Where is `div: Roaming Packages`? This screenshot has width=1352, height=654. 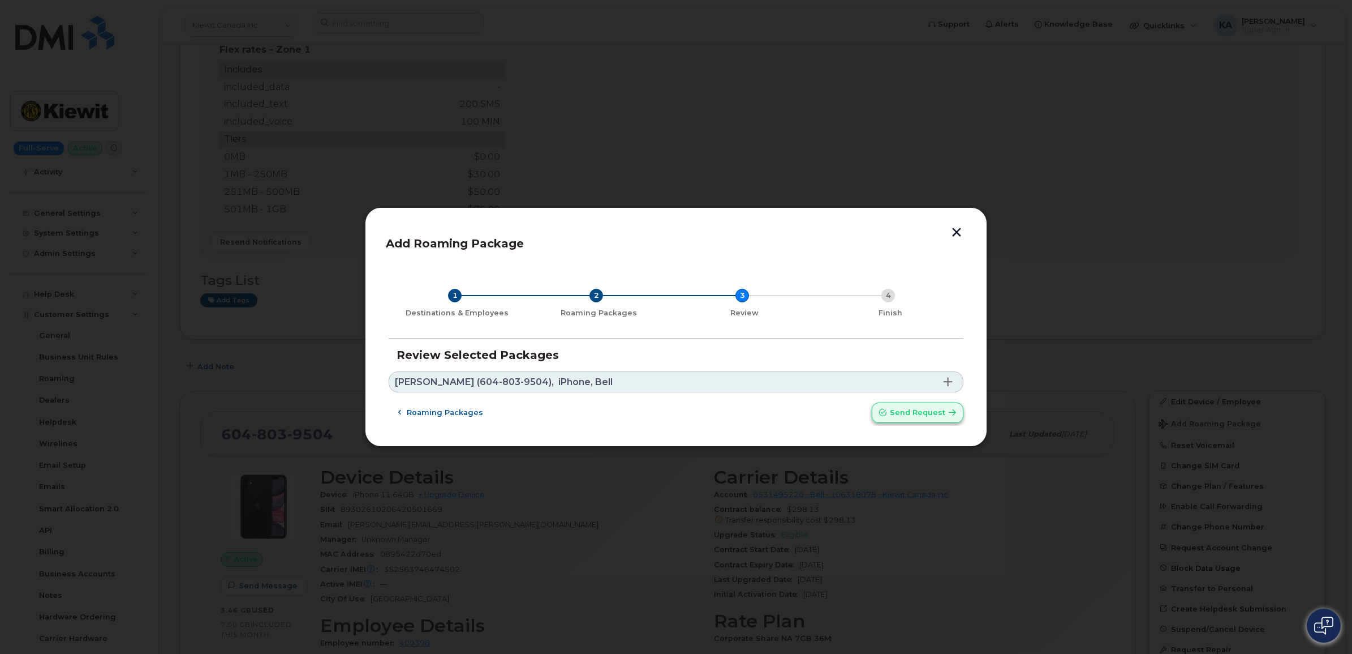 div: Roaming Packages is located at coordinates (599, 313).